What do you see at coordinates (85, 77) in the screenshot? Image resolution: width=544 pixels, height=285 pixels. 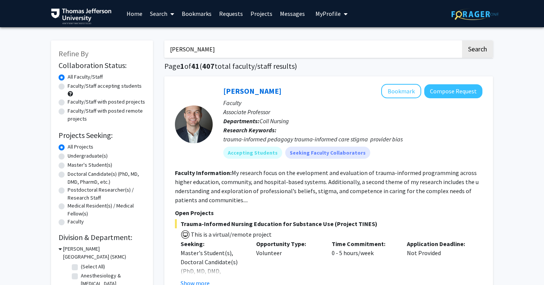 I see `label: All Faculty/Staff` at bounding box center [85, 77].